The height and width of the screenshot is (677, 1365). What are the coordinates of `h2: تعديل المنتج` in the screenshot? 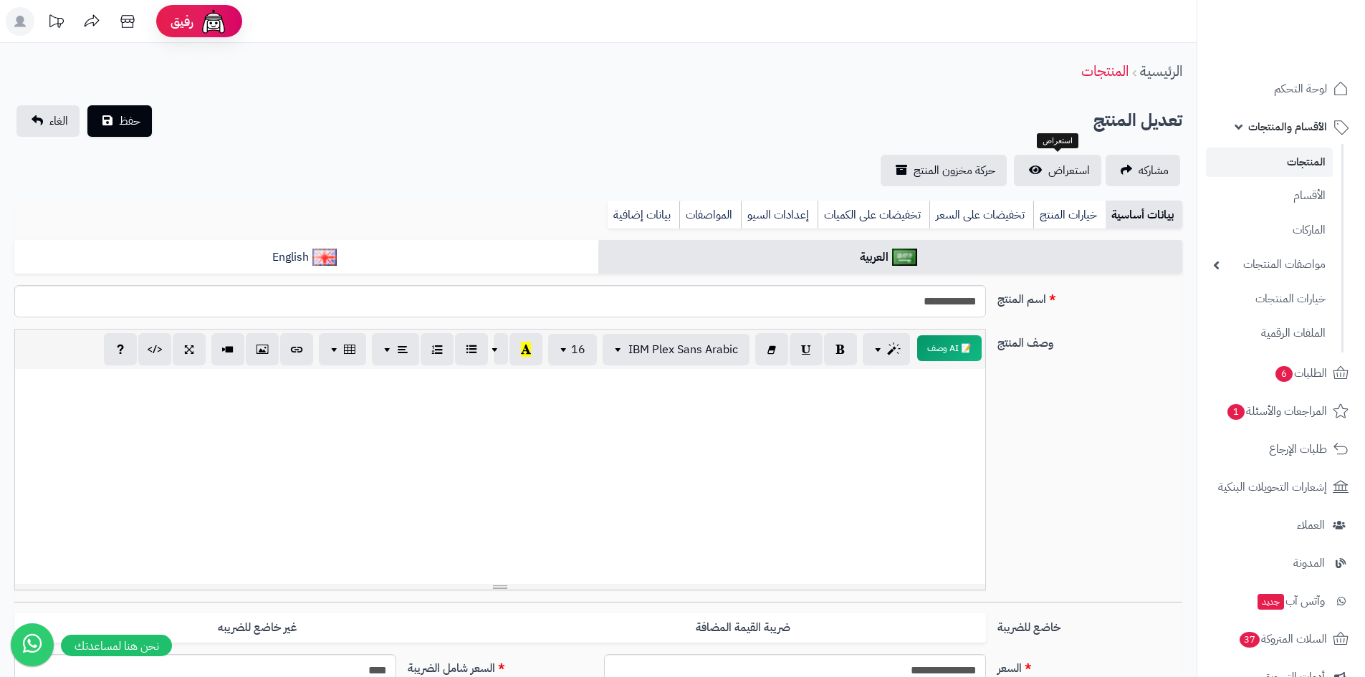 It's located at (1138, 120).